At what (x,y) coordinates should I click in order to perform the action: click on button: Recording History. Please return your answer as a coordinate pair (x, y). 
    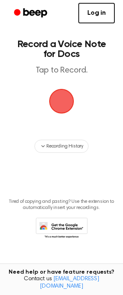
    Looking at the image, I should click on (62, 146).